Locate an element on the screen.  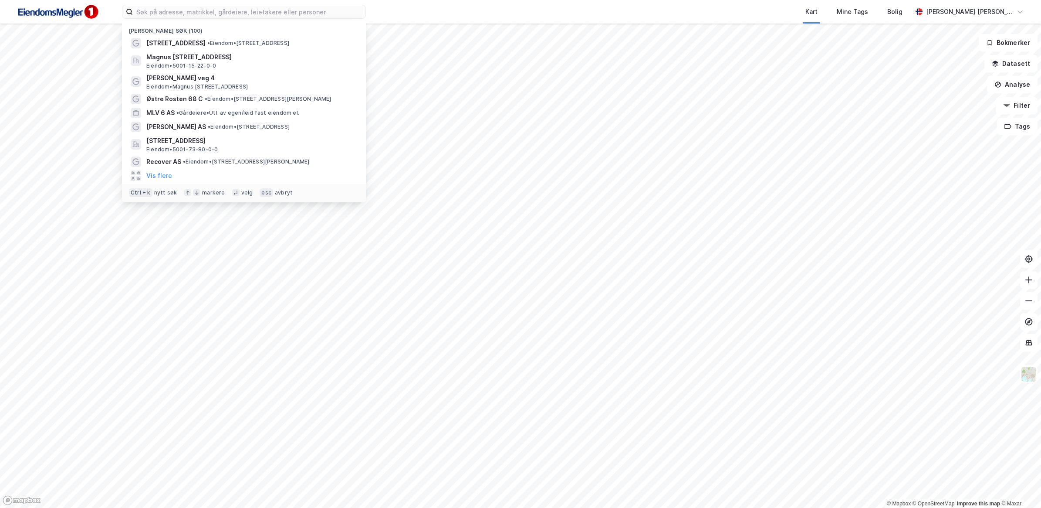
img: Z is located at coordinates (1029, 374).